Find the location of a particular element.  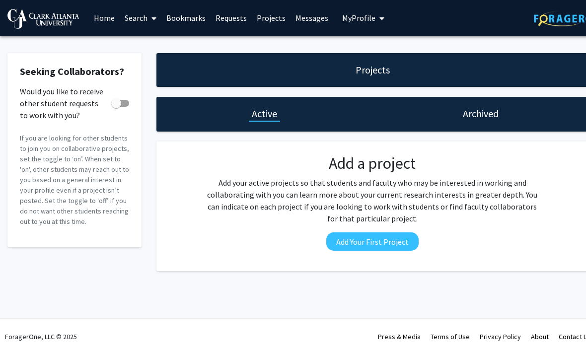

span: Would you like to receive other student requests to work with you? is located at coordinates (64, 103).